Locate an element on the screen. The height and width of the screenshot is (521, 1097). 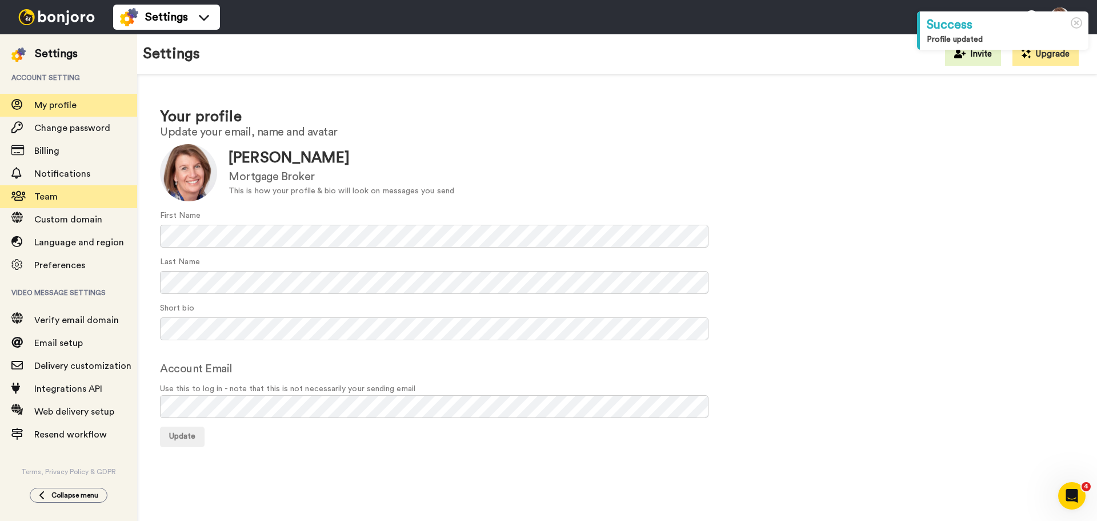
span: Collapse menu is located at coordinates (75, 495).